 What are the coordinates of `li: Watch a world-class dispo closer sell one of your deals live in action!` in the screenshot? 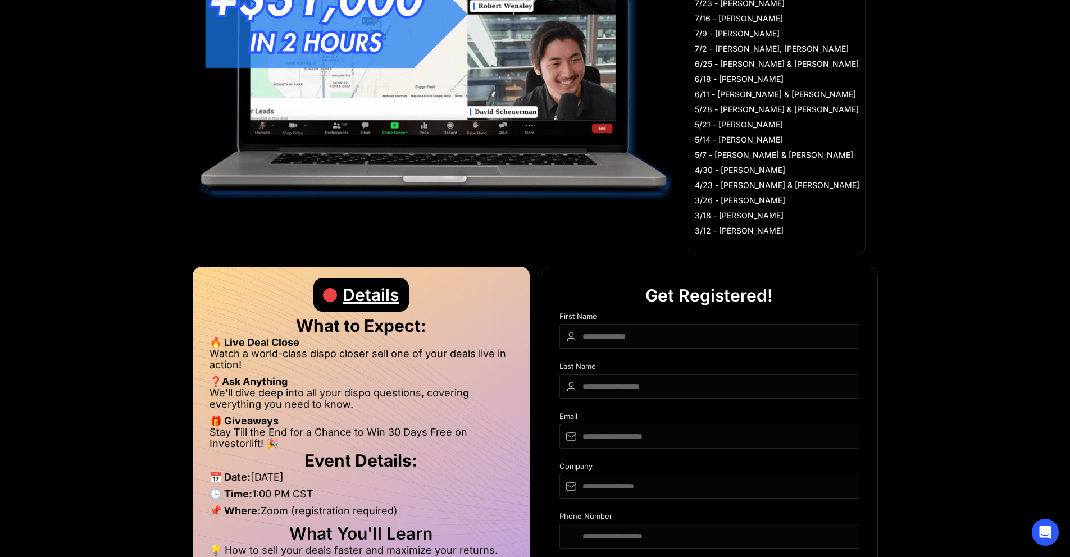 It's located at (361, 362).